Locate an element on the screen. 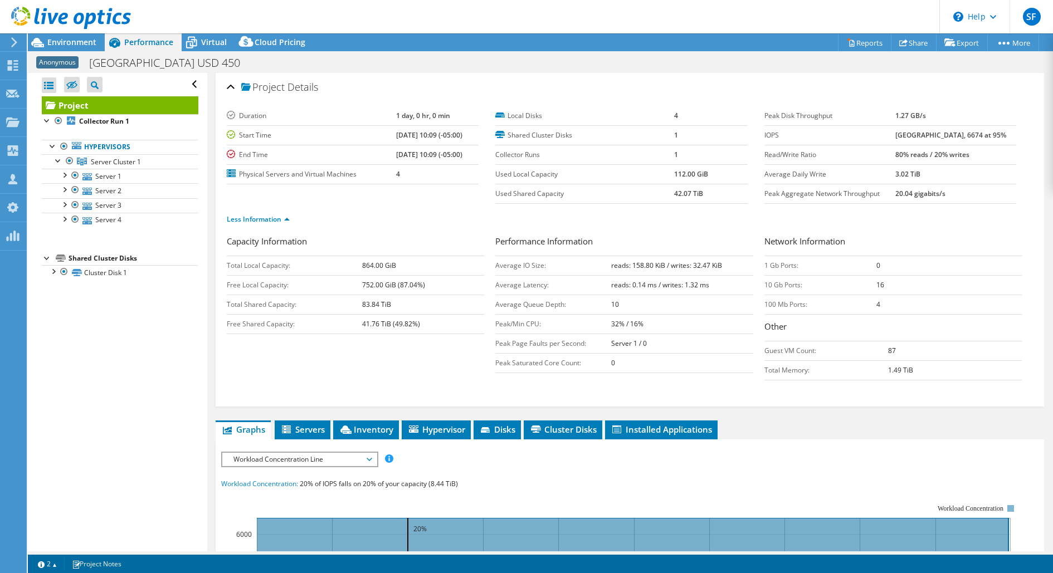 This screenshot has height=573, width=1053. label: Peak Disk Throughput is located at coordinates (830, 116).